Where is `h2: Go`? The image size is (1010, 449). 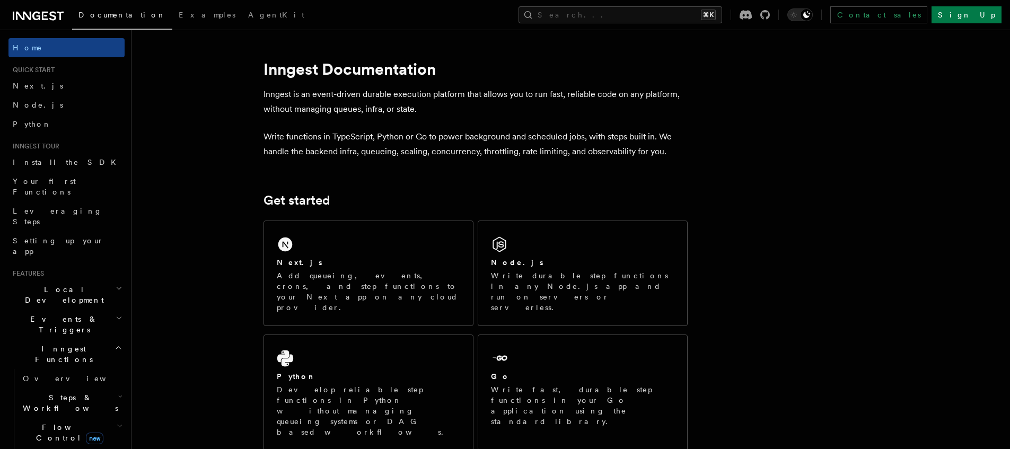 h2: Go is located at coordinates (500, 376).